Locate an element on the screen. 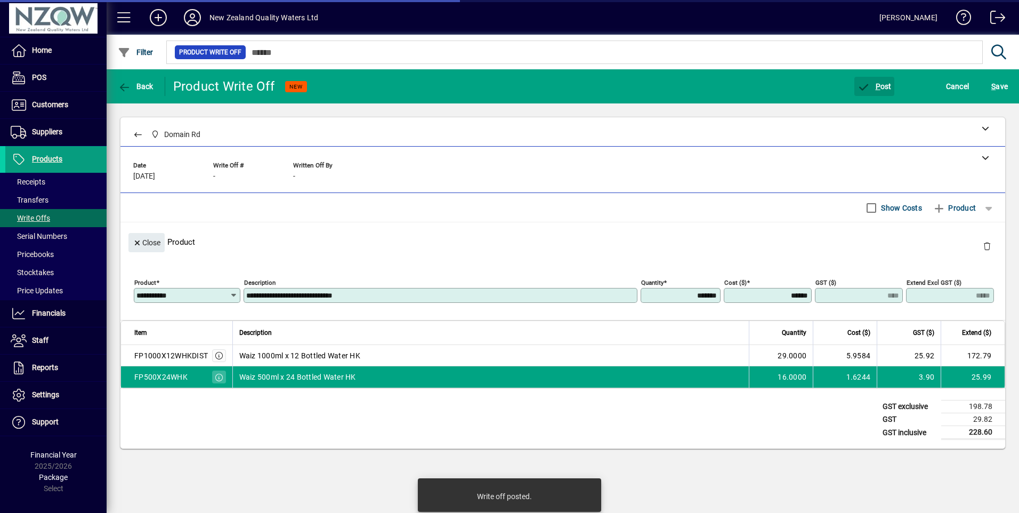  span: Stocktakes is located at coordinates (32, 272).